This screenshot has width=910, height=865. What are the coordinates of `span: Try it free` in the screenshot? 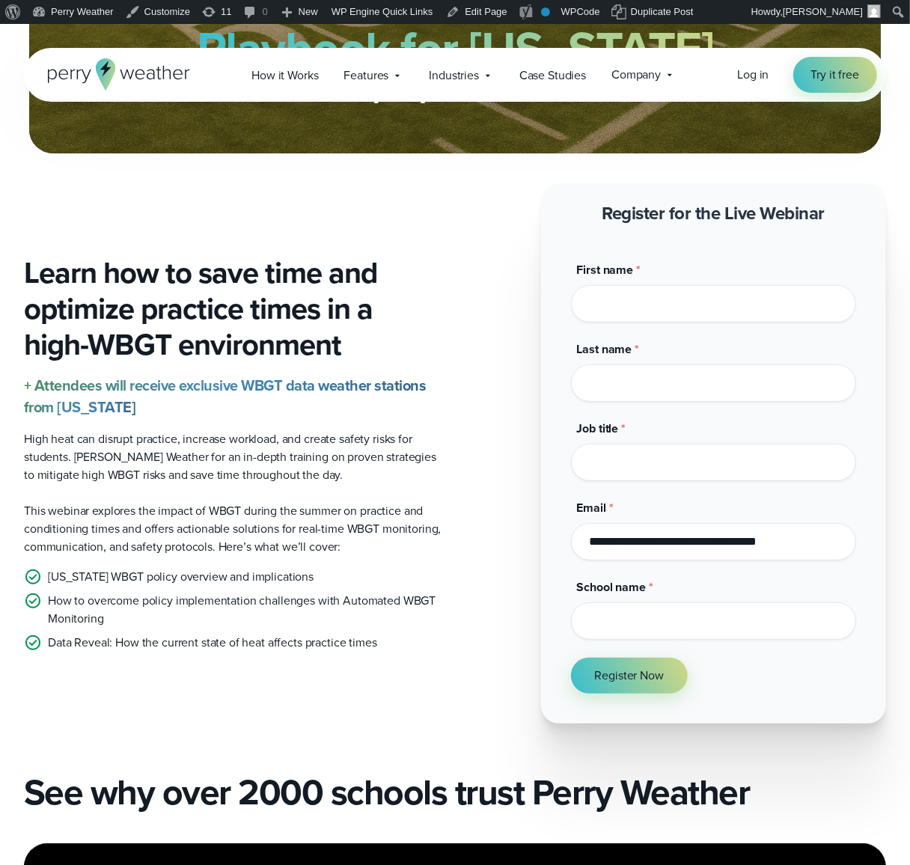 It's located at (835, 75).